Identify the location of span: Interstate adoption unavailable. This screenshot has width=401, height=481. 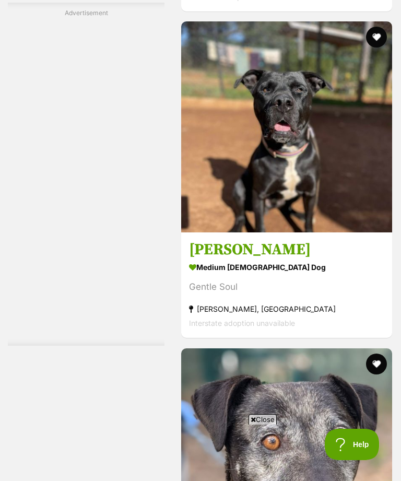
(242, 323).